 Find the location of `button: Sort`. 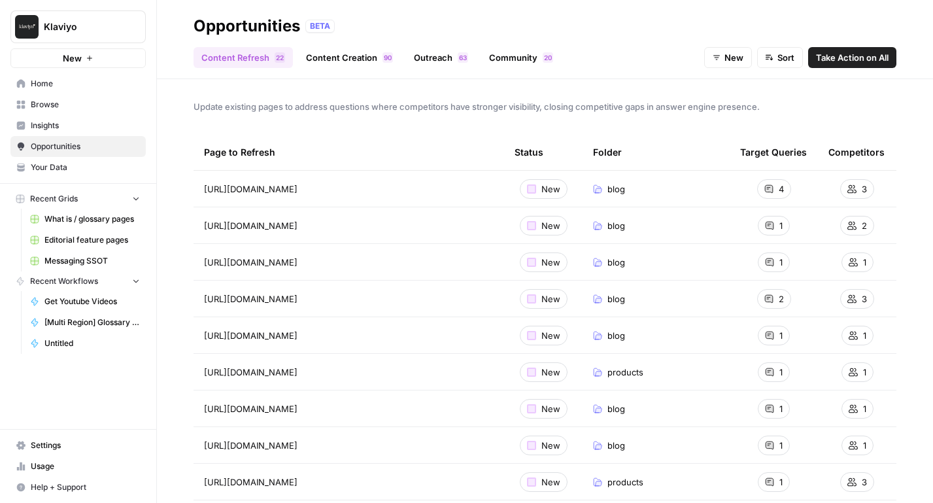

button: Sort is located at coordinates (780, 58).